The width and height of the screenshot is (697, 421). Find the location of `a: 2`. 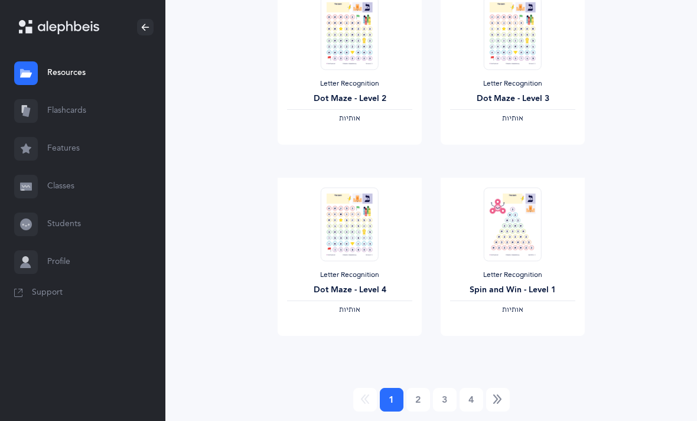

a: 2 is located at coordinates (418, 400).